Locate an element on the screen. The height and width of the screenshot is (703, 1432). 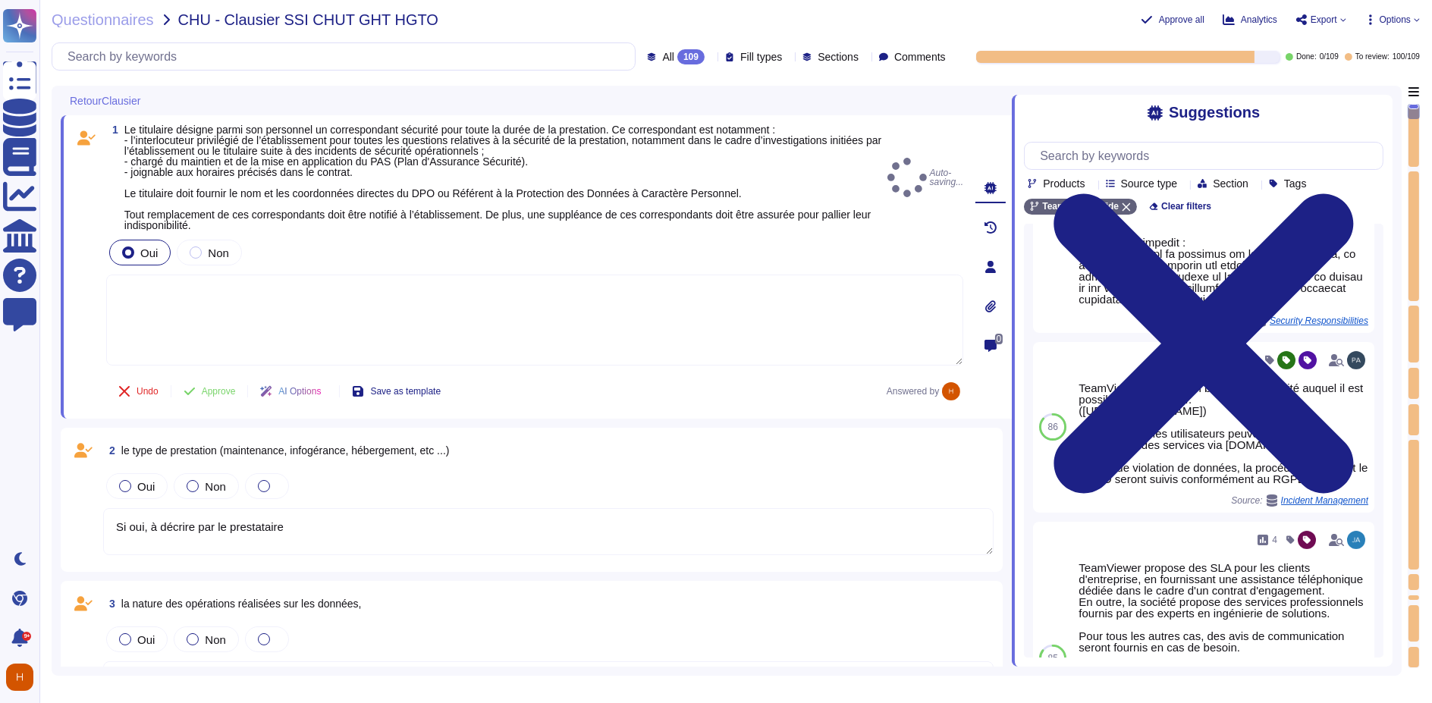
span: Undo is located at coordinates (147, 391).